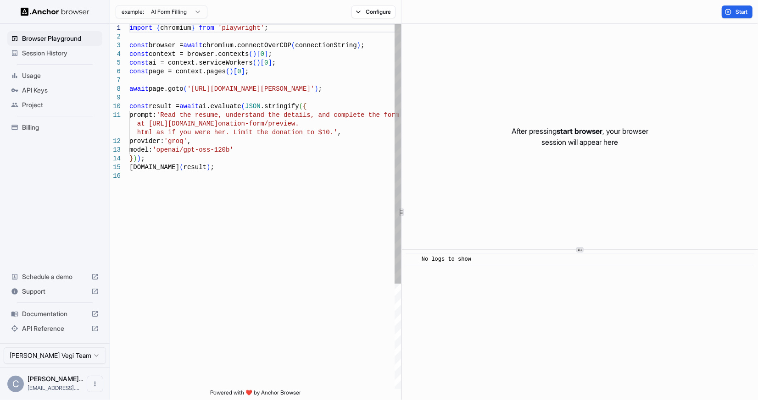 This screenshot has width=758, height=400. What do you see at coordinates (115, 45) in the screenshot?
I see `div: 3` at bounding box center [115, 45].